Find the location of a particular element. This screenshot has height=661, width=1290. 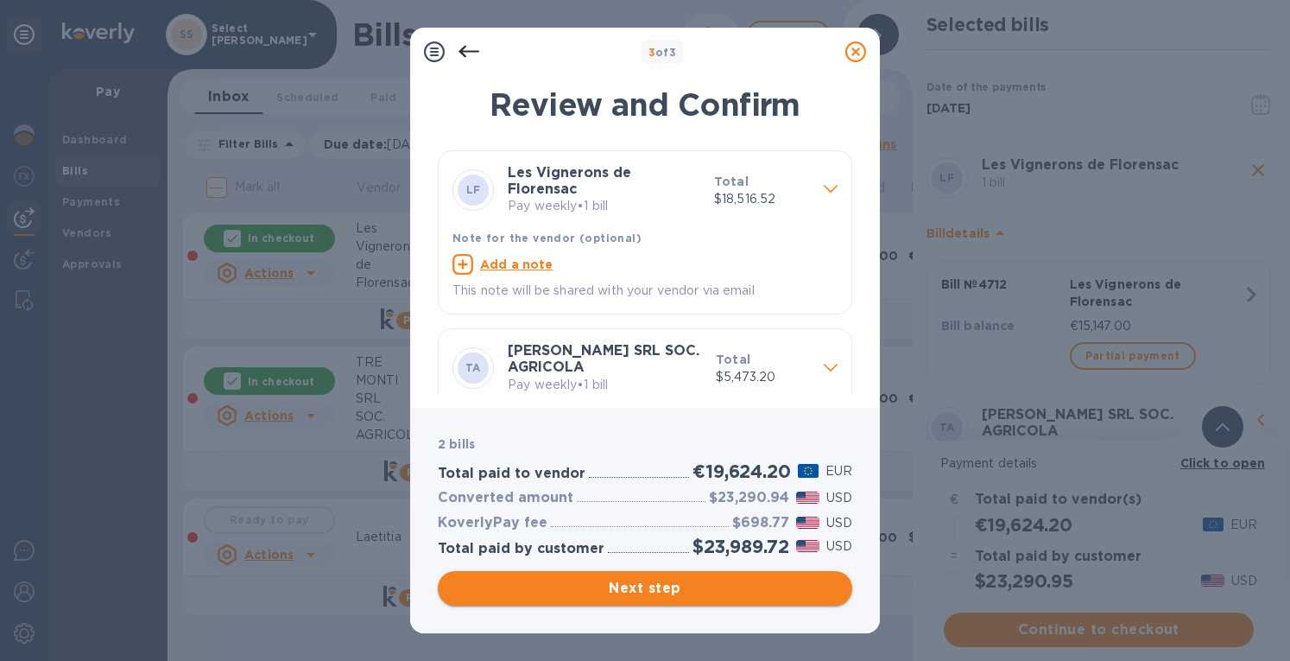

h3: Total paid by customer is located at coordinates (521, 548).